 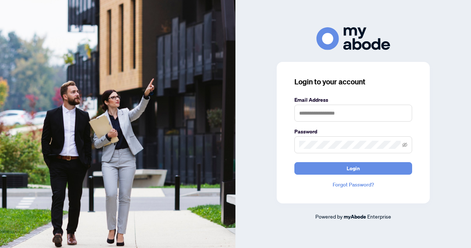 I want to click on span: eye-invisible, so click(x=405, y=145).